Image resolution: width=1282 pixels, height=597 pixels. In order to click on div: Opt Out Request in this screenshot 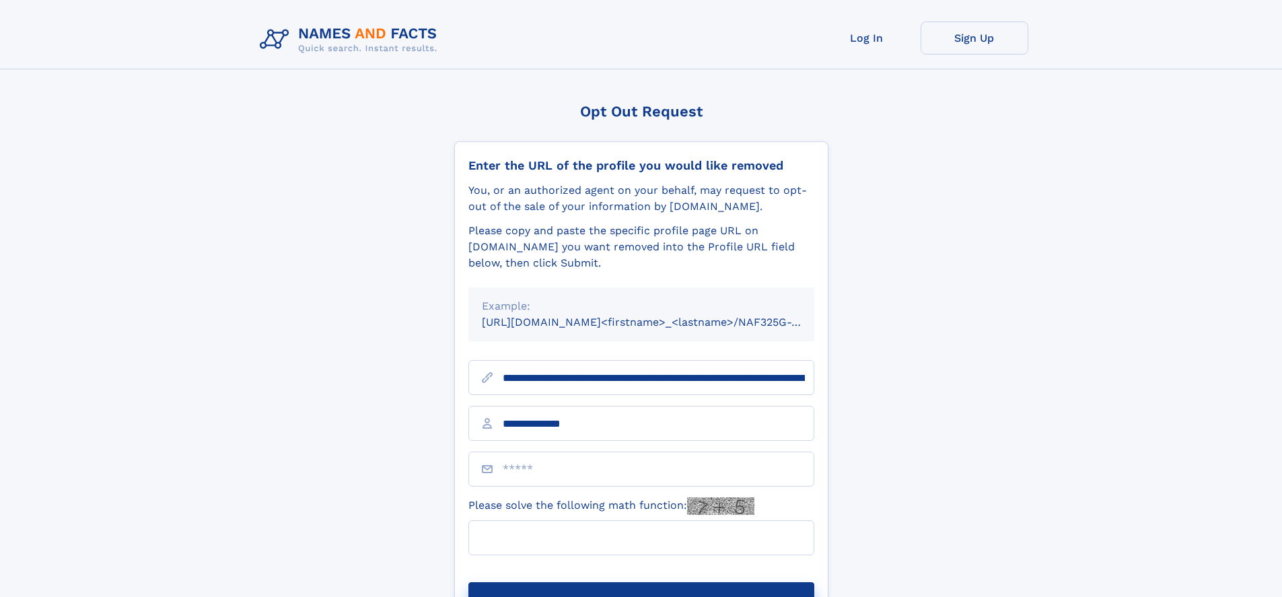, I will do `click(641, 111)`.